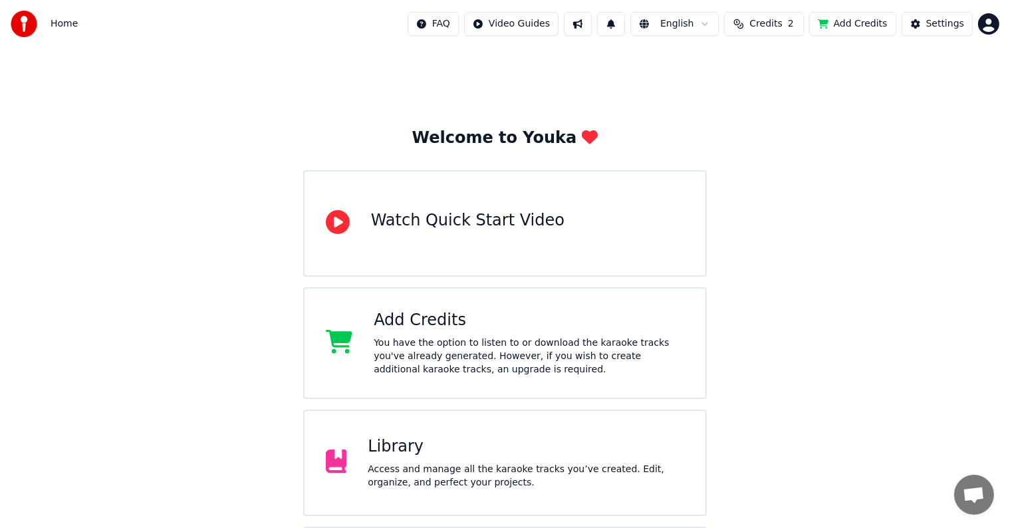  What do you see at coordinates (852, 24) in the screenshot?
I see `button: Add Credits` at bounding box center [852, 24].